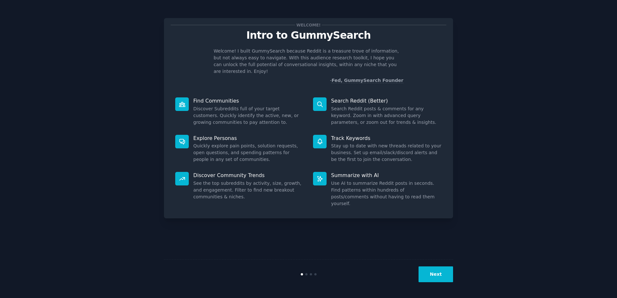 This screenshot has height=298, width=617. What do you see at coordinates (309, 25) in the screenshot?
I see `span: Welcome!` at bounding box center [309, 25].